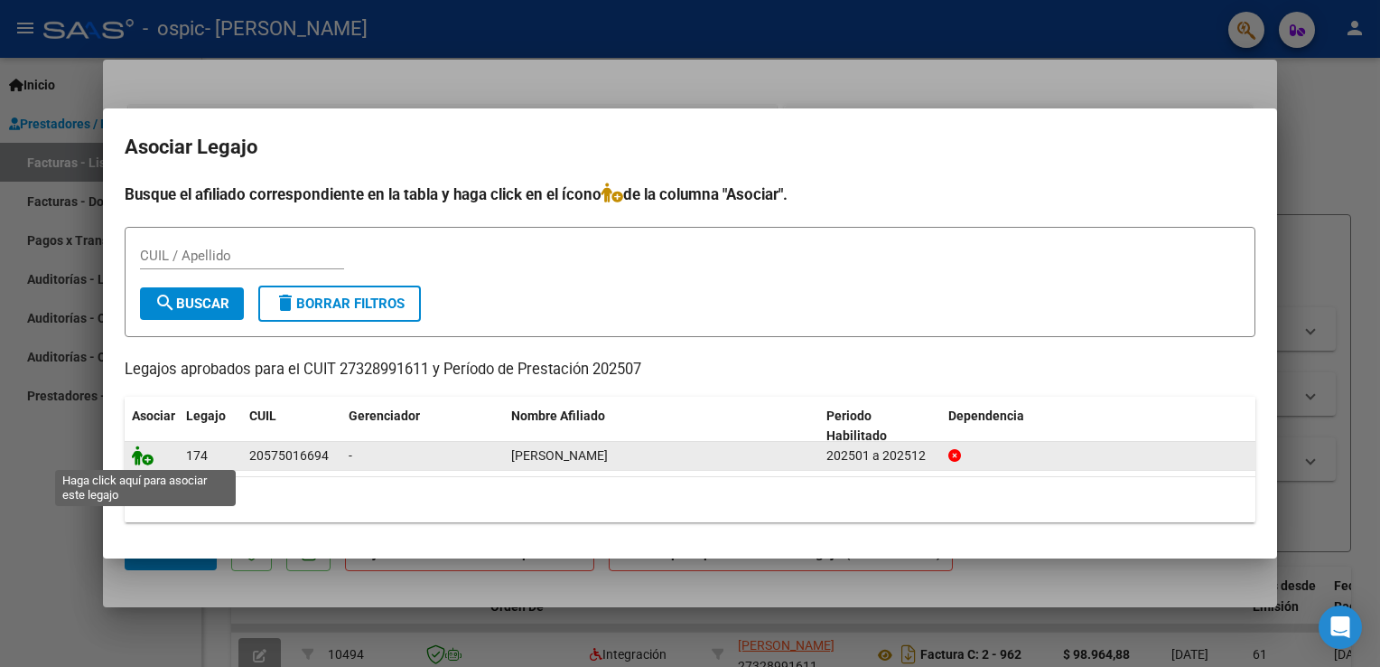 The image size is (1380, 667). Describe the element at coordinates (690, 369) in the screenshot. I see `p: Legajos aprobados para el CUIT 27328991611 y Período de Prestación 202507` at that location.